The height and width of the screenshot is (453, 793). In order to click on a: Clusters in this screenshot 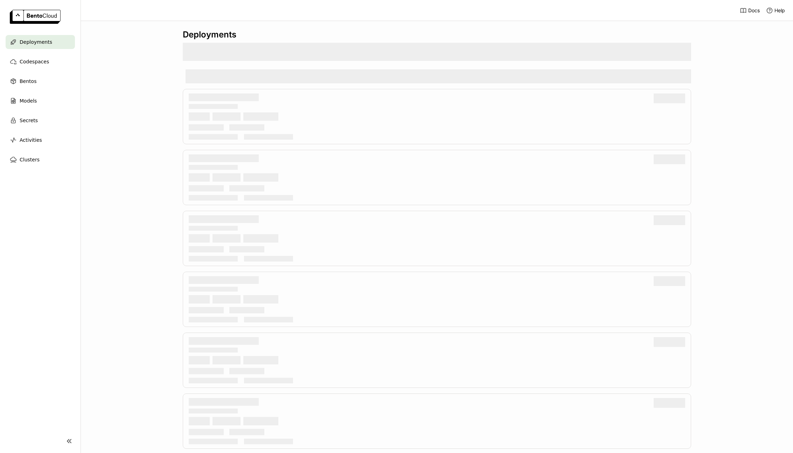, I will do `click(40, 160)`.